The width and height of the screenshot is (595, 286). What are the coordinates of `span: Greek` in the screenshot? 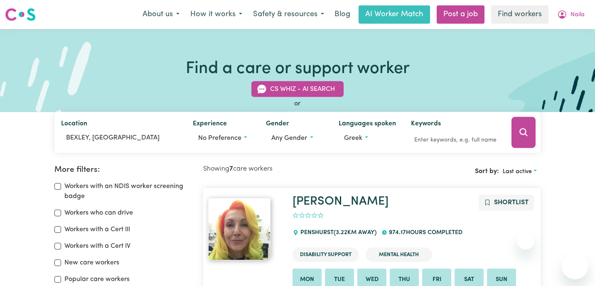 It's located at (353, 138).